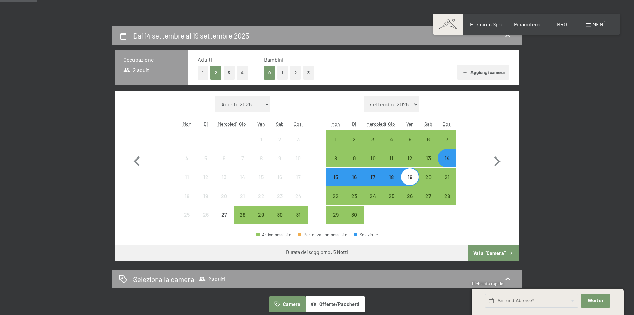 The image size is (634, 315). What do you see at coordinates (243, 183) in the screenshot?
I see `div: 14` at bounding box center [243, 183].